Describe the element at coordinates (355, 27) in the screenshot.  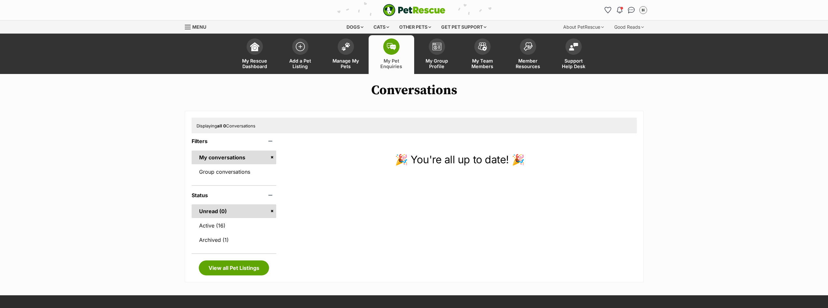
I see `div: Dogs` at that location.